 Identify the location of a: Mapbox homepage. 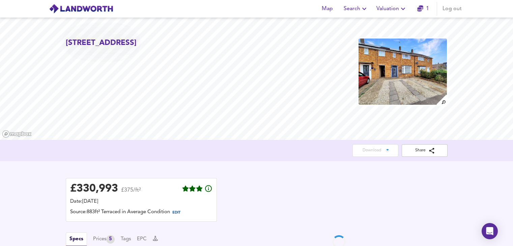
(17, 134).